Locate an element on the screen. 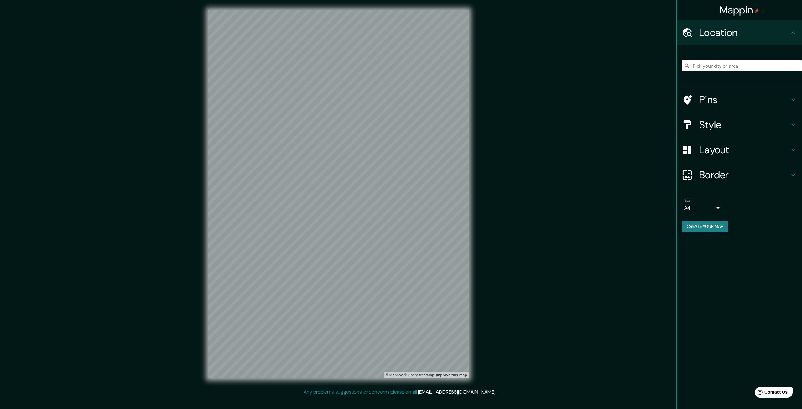 The image size is (802, 409). h4: Layout is located at coordinates (744, 150).